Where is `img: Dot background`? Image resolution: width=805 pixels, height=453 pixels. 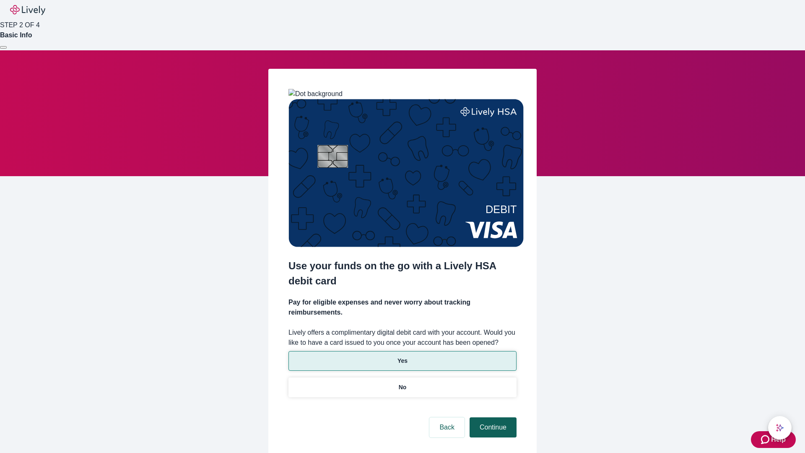
img: Dot background is located at coordinates (315, 94).